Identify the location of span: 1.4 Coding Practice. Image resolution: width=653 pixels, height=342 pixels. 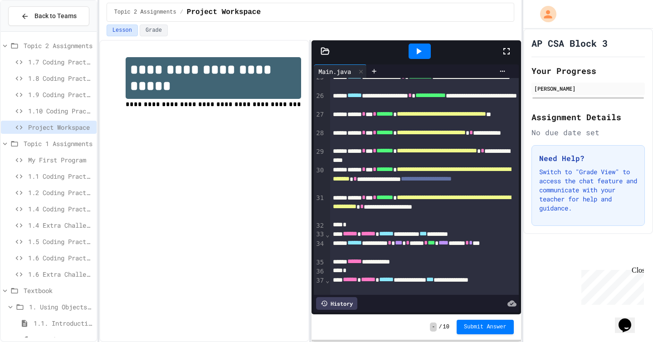
(60, 209).